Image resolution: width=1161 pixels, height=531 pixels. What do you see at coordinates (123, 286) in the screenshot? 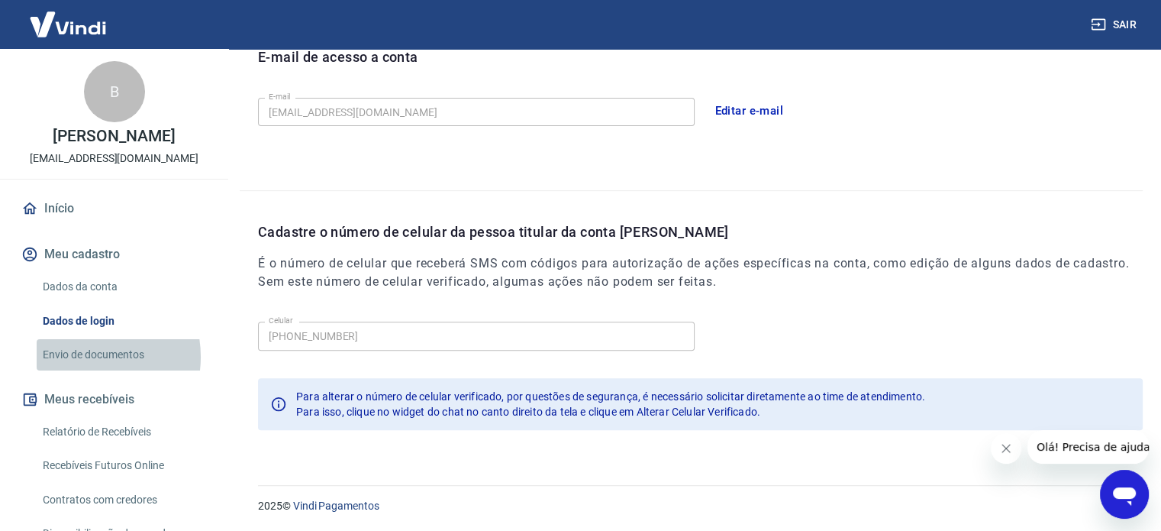
I see `a: Dados da conta` at bounding box center [123, 286].